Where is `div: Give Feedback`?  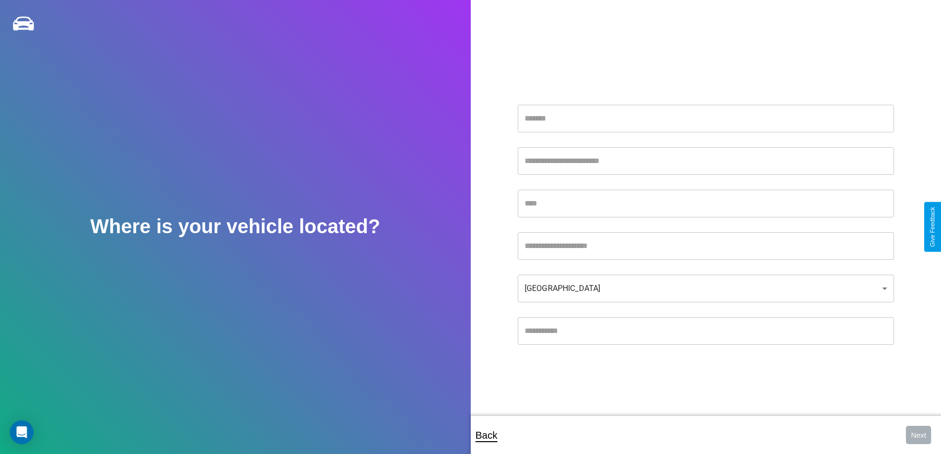
div: Give Feedback is located at coordinates (932, 227).